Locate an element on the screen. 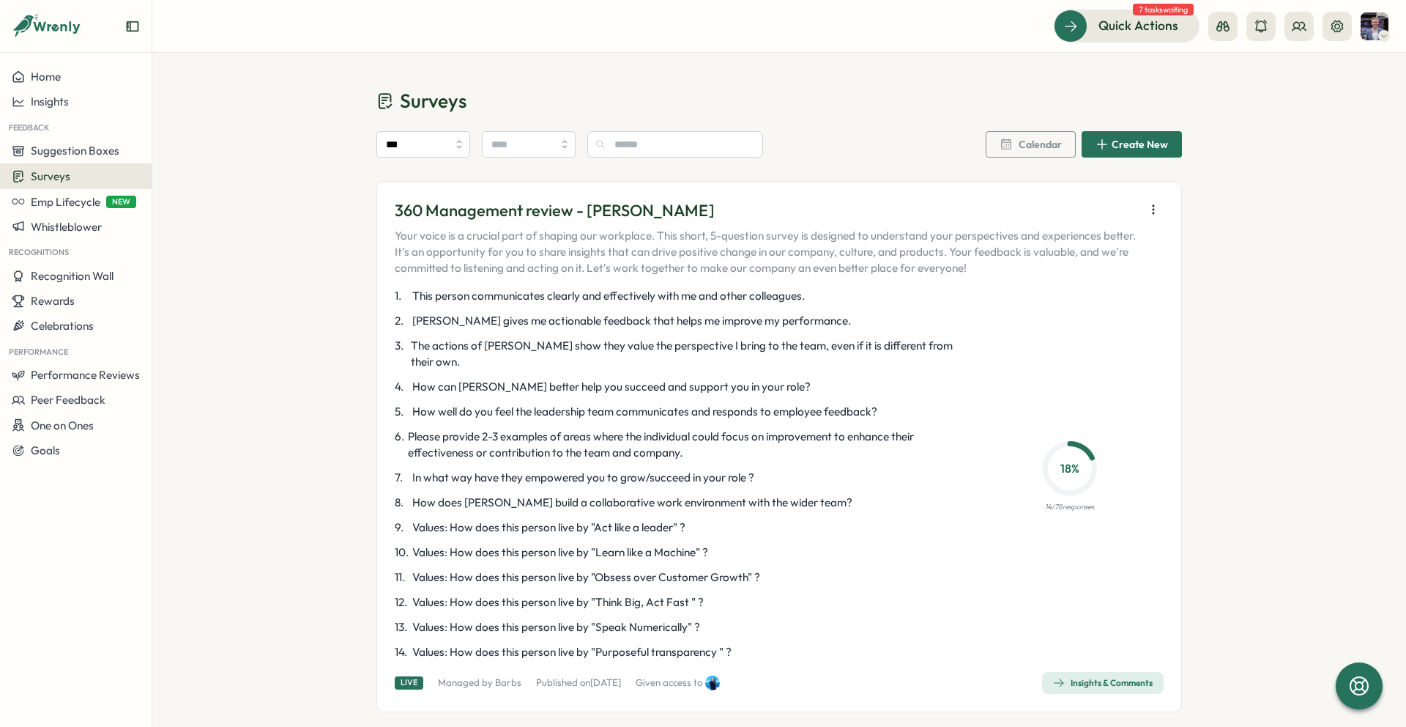 This screenshot has height=727, width=1406. span: How well do you feel the leadership team communicates and responds to employee feedback? is located at coordinates (645, 412).